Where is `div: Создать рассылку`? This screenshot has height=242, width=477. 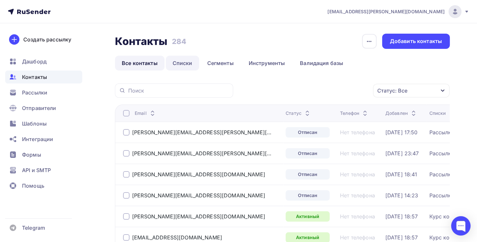 div: Создать рассылку is located at coordinates (47, 40).